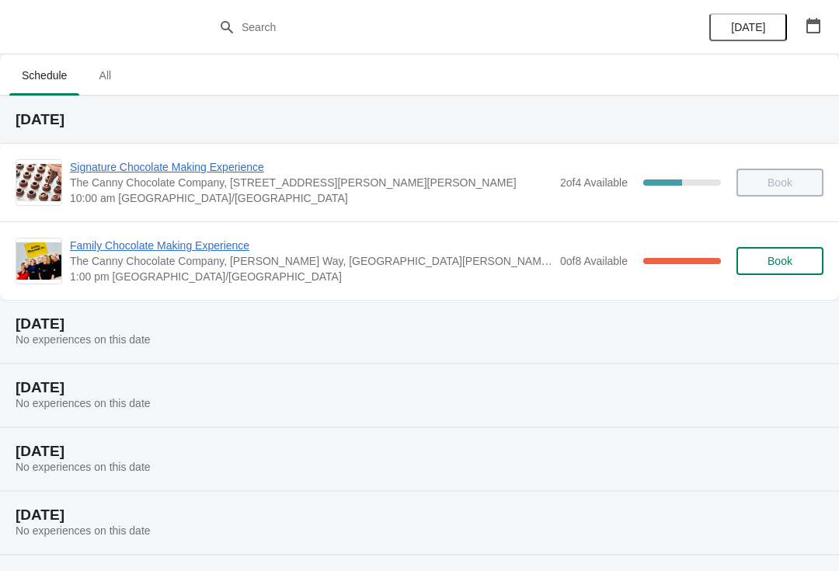  Describe the element at coordinates (39, 261) in the screenshot. I see `img: Family Chocolate Making Experience | The Canny Chocolate Company, Henry Robson Way, South Shields...` at that location.